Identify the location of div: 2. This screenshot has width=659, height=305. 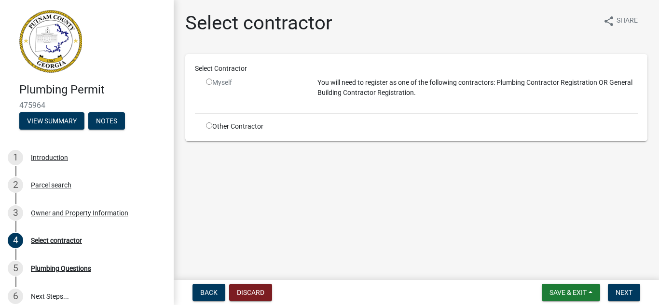
(15, 185).